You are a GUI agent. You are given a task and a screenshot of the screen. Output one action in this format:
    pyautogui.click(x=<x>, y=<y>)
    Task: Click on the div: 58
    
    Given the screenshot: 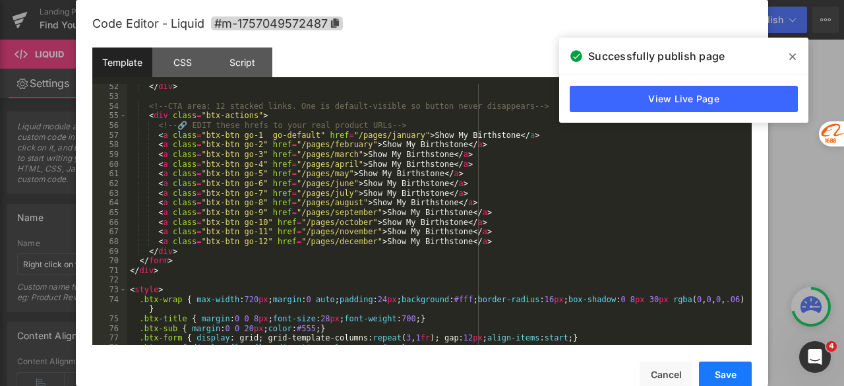 What is the action you would take?
    pyautogui.click(x=109, y=144)
    